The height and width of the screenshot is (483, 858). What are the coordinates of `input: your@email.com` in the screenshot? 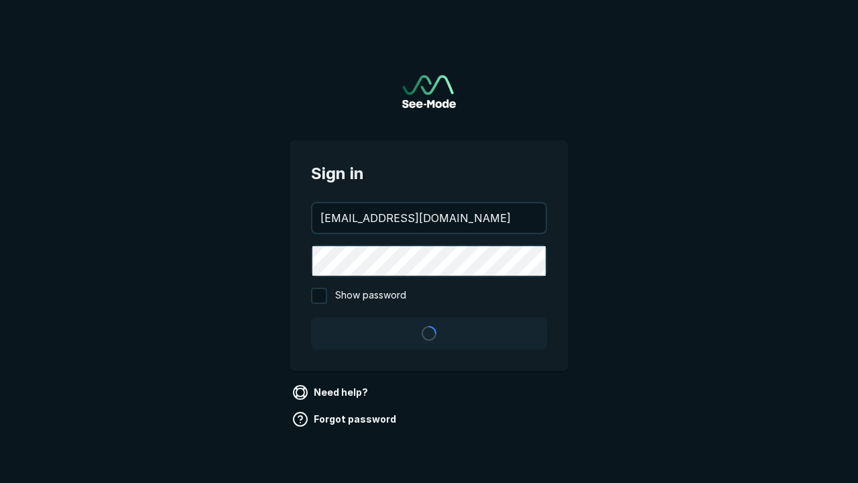 It's located at (429, 218).